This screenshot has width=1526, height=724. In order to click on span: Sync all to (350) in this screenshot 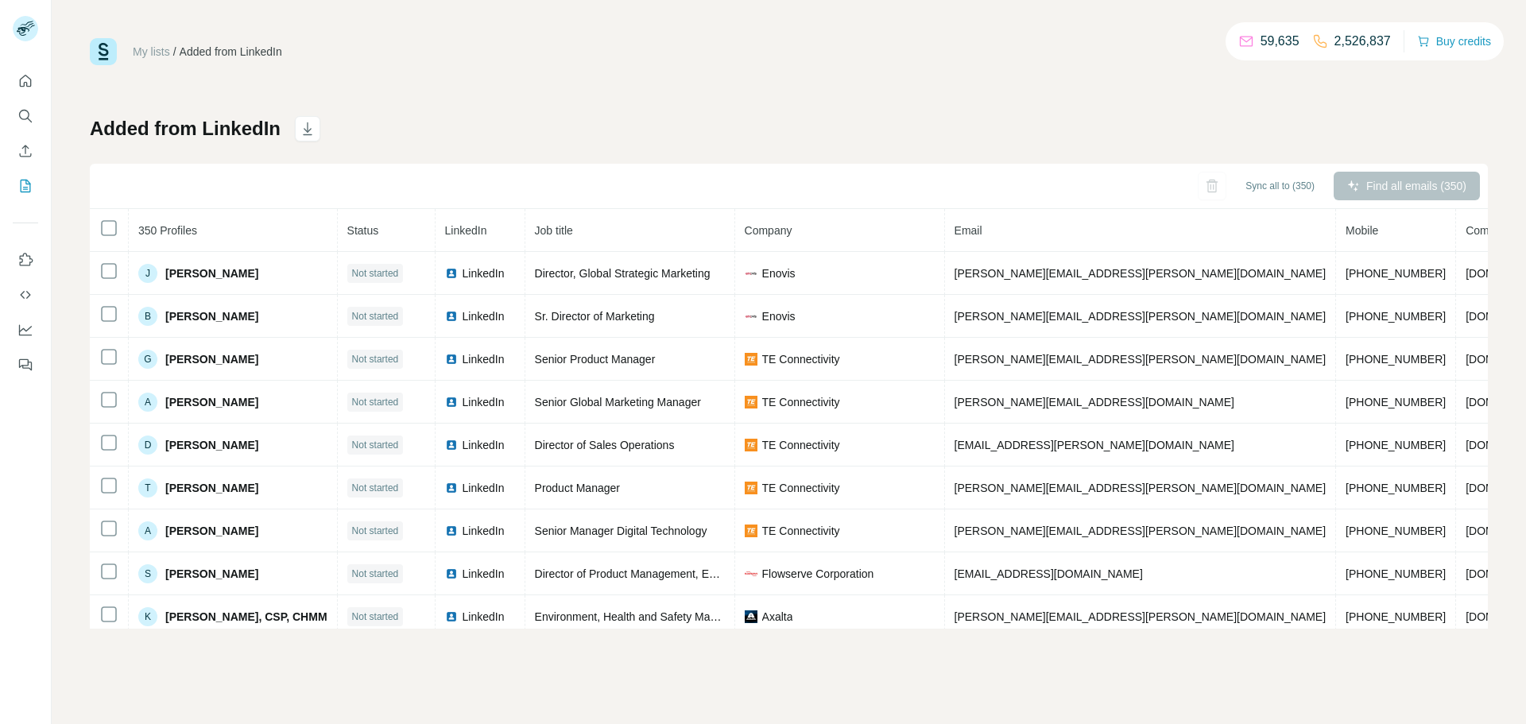, I will do `click(1280, 186)`.